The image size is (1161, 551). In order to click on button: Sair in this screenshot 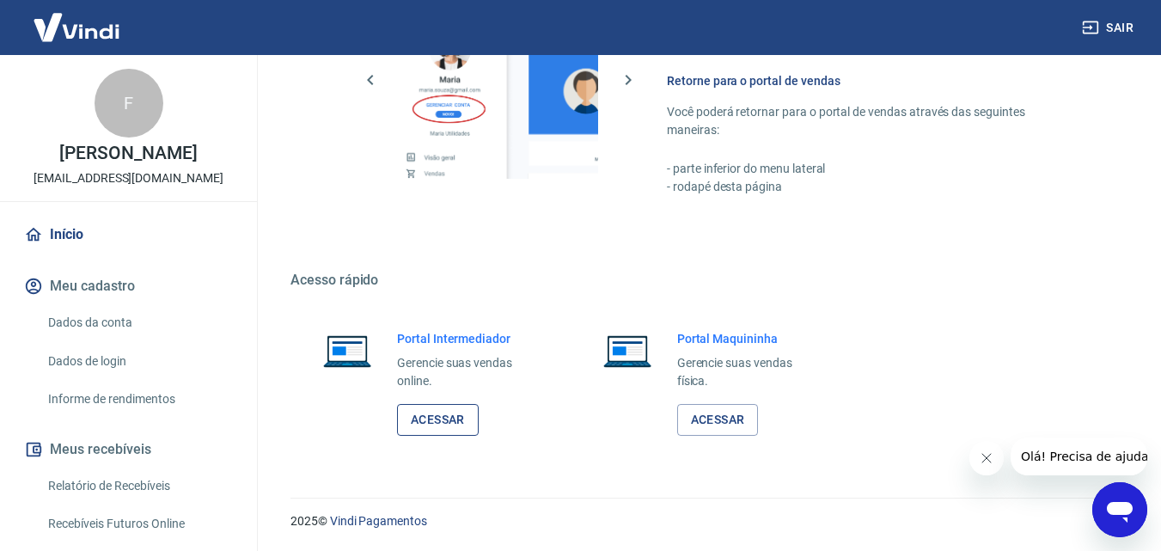, I will do `click(1110, 28)`.